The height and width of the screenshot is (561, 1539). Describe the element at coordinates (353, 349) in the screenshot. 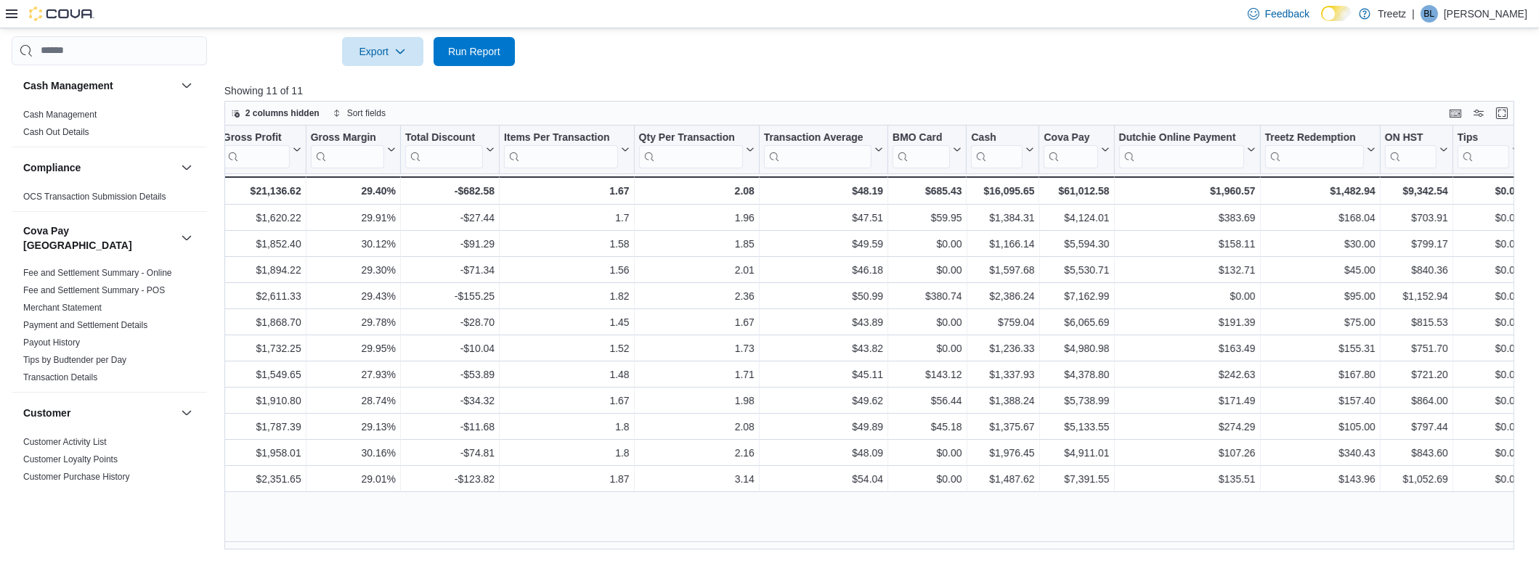

I see `div: 29.95%` at that location.